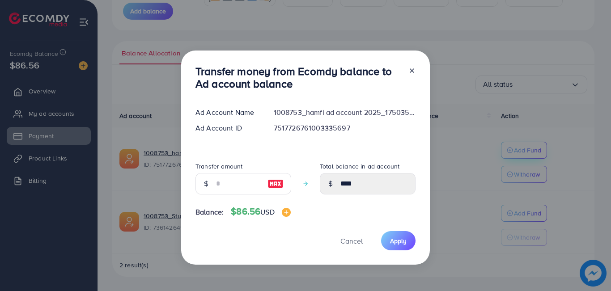  I want to click on label: Transfer amount, so click(219, 166).